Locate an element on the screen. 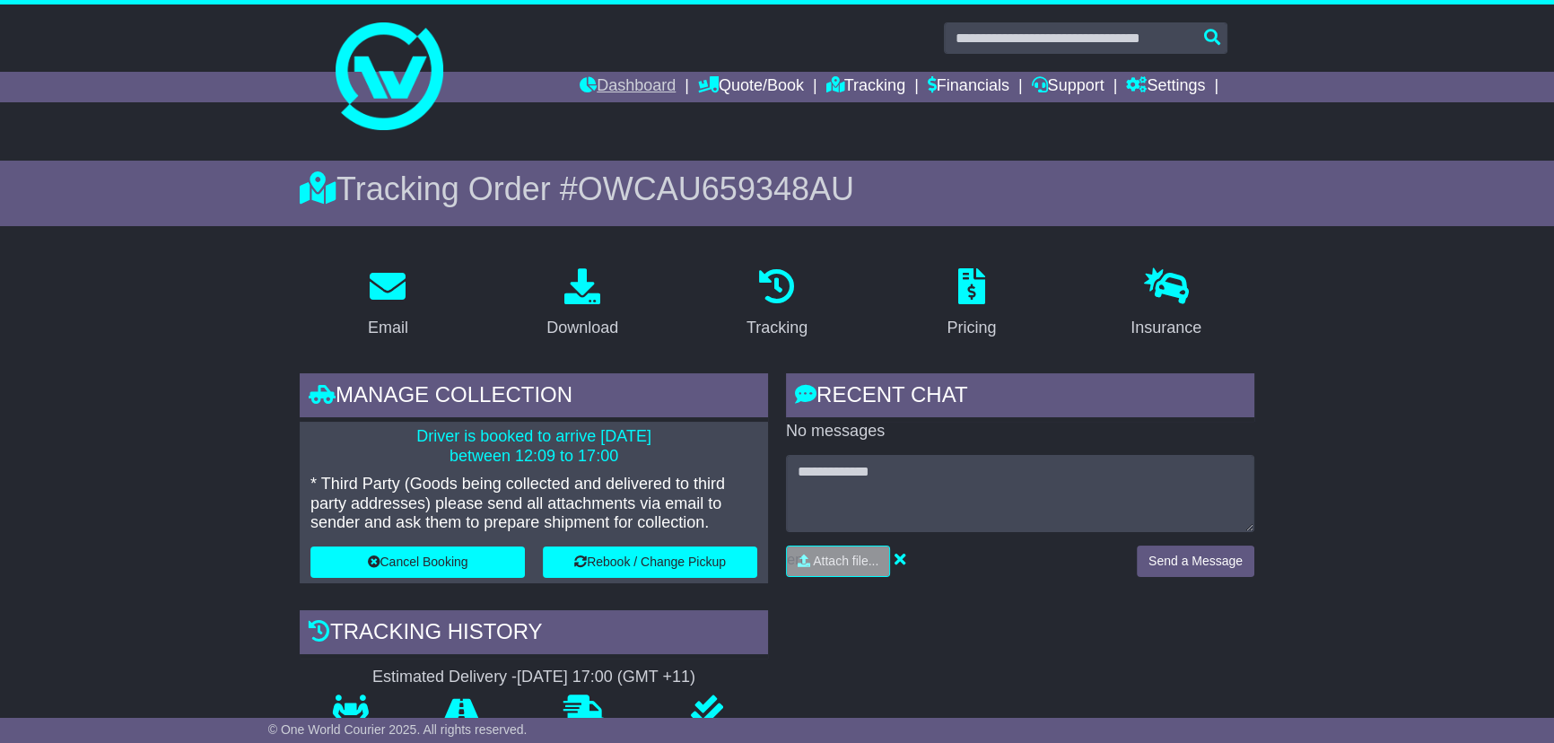 This screenshot has width=1554, height=743. div: Tracking history is located at coordinates (534, 635).